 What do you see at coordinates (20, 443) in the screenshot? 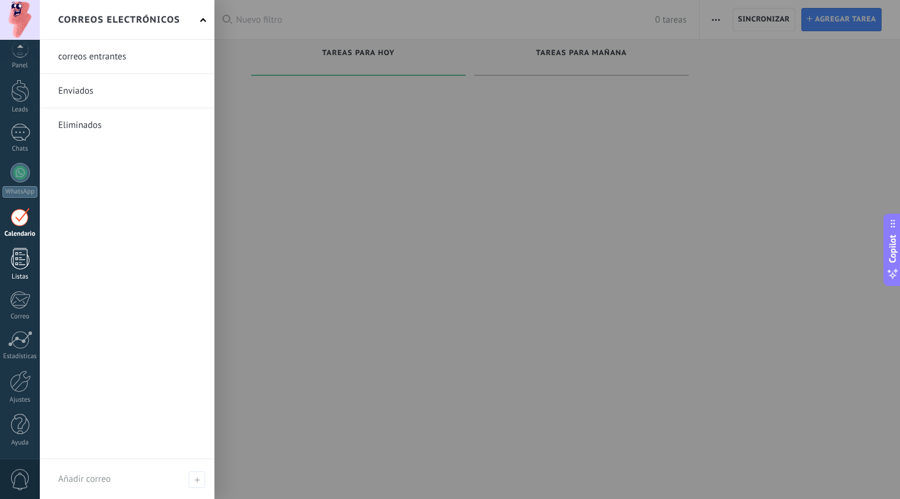
I see `div: Ayuda` at bounding box center [20, 443].